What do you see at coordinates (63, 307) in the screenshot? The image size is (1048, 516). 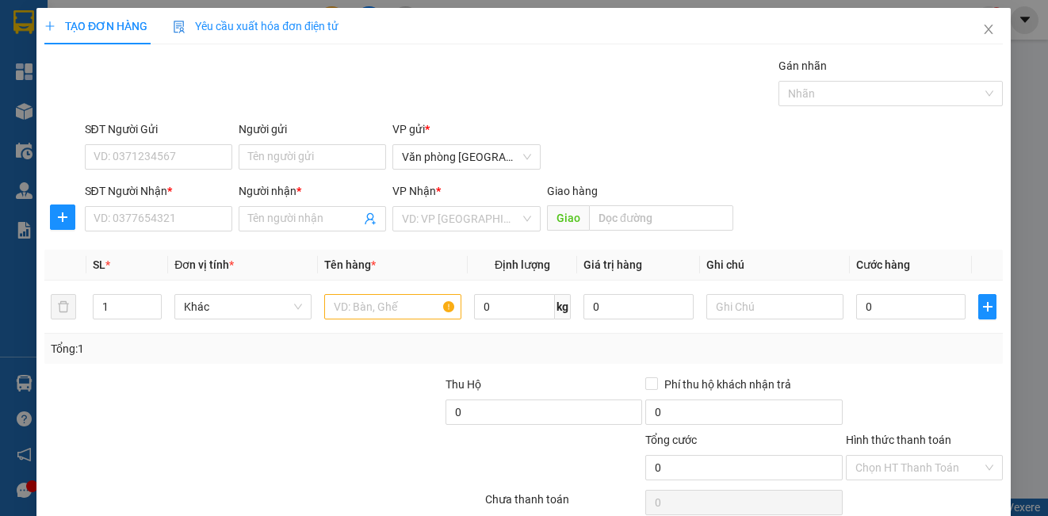 I see `button: delete` at bounding box center [63, 307].